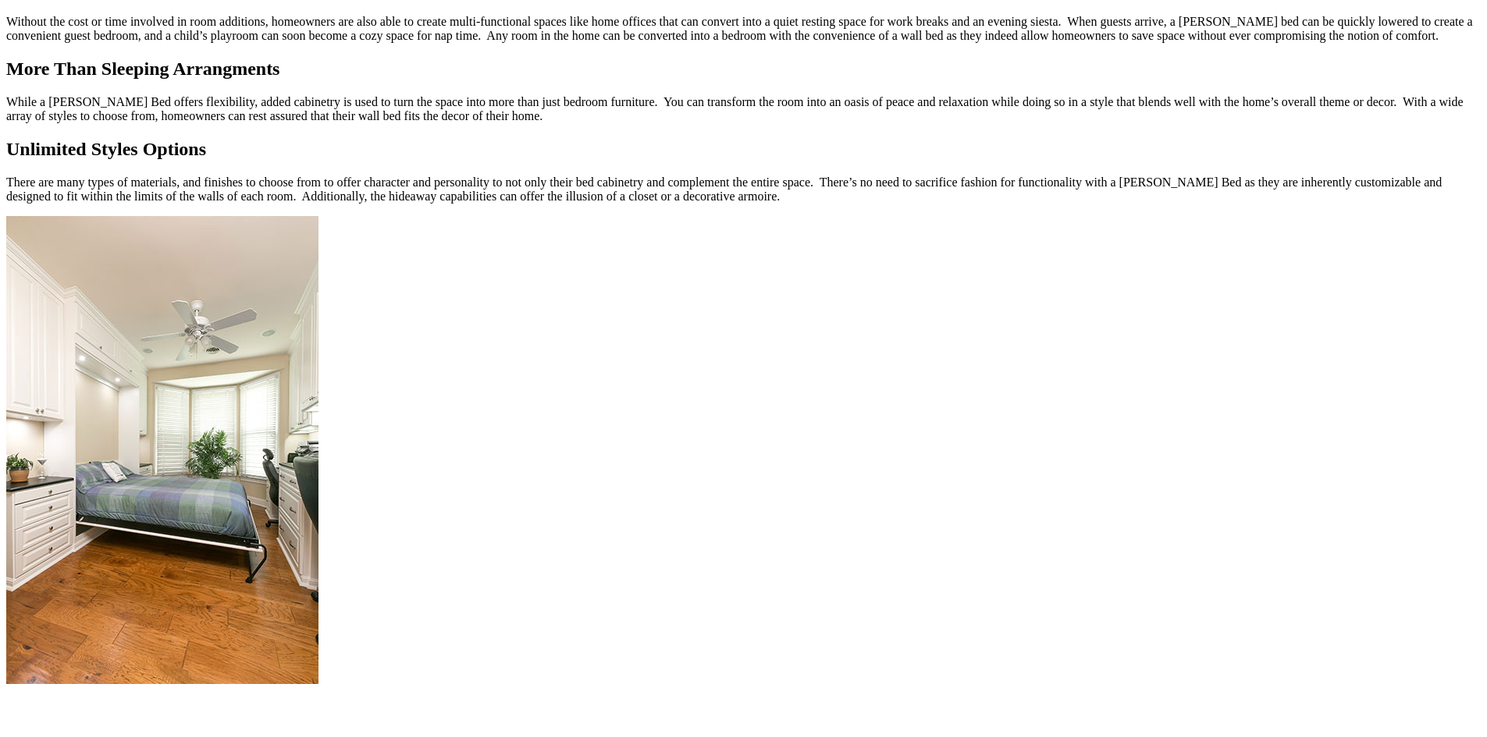  Describe the element at coordinates (743, 190) in the screenshot. I see `p: There are many types of materials, and finishes to choose from to offer character and personality...` at that location.